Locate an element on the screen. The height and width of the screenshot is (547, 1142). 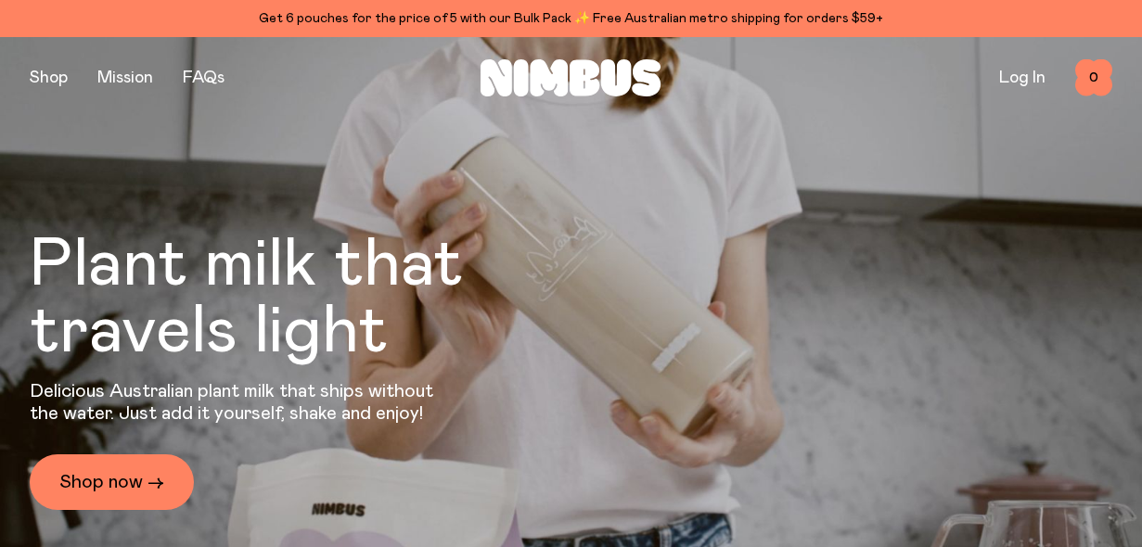
a: Shop now → is located at coordinates (111, 483).